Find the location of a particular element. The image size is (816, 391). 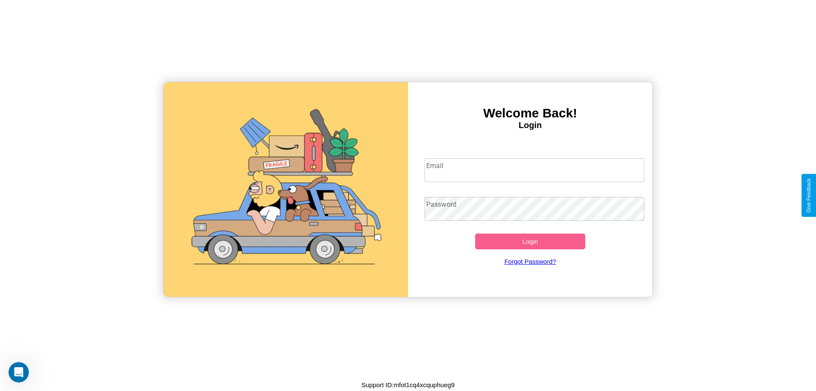

p: Support ID: mfot1cq4xcquphueg9 is located at coordinates (408, 384).